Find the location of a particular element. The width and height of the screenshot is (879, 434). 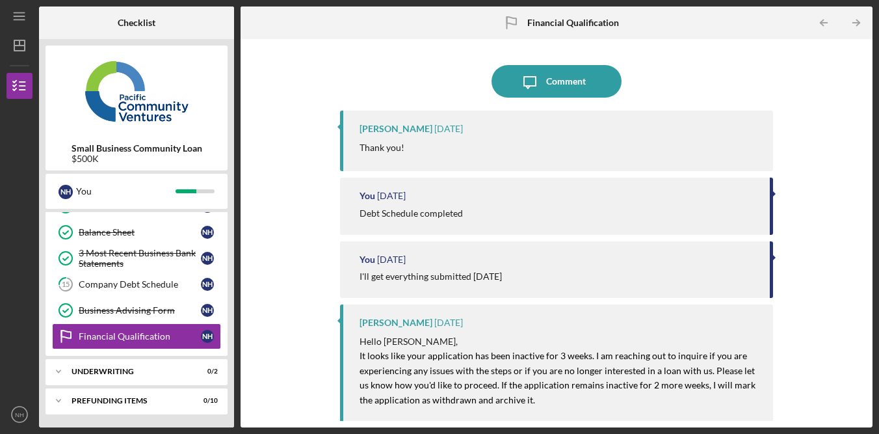

tspan: 15 is located at coordinates (66, 284).